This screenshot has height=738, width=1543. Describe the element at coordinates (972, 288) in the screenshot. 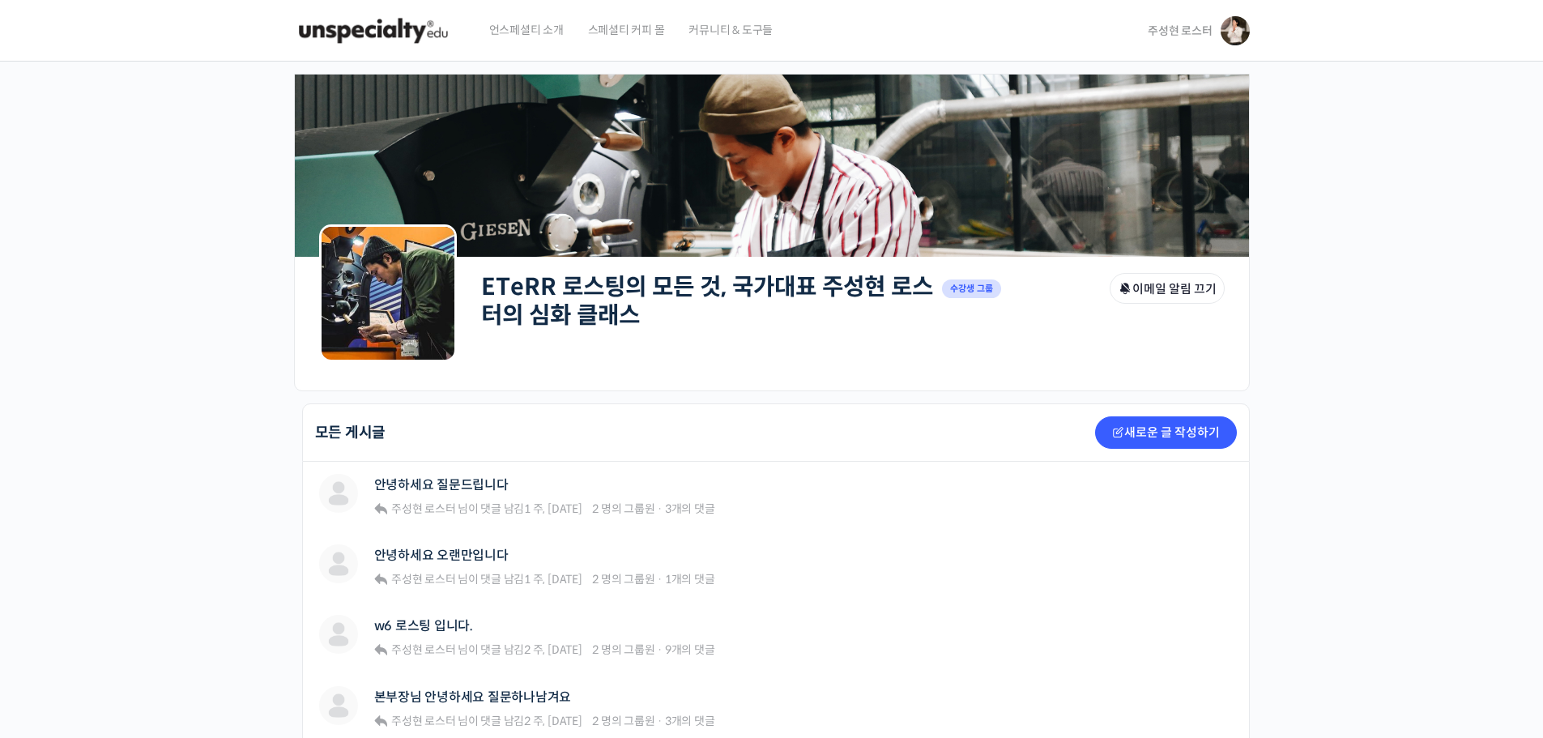

I see `span: 수강생 그룹` at that location.